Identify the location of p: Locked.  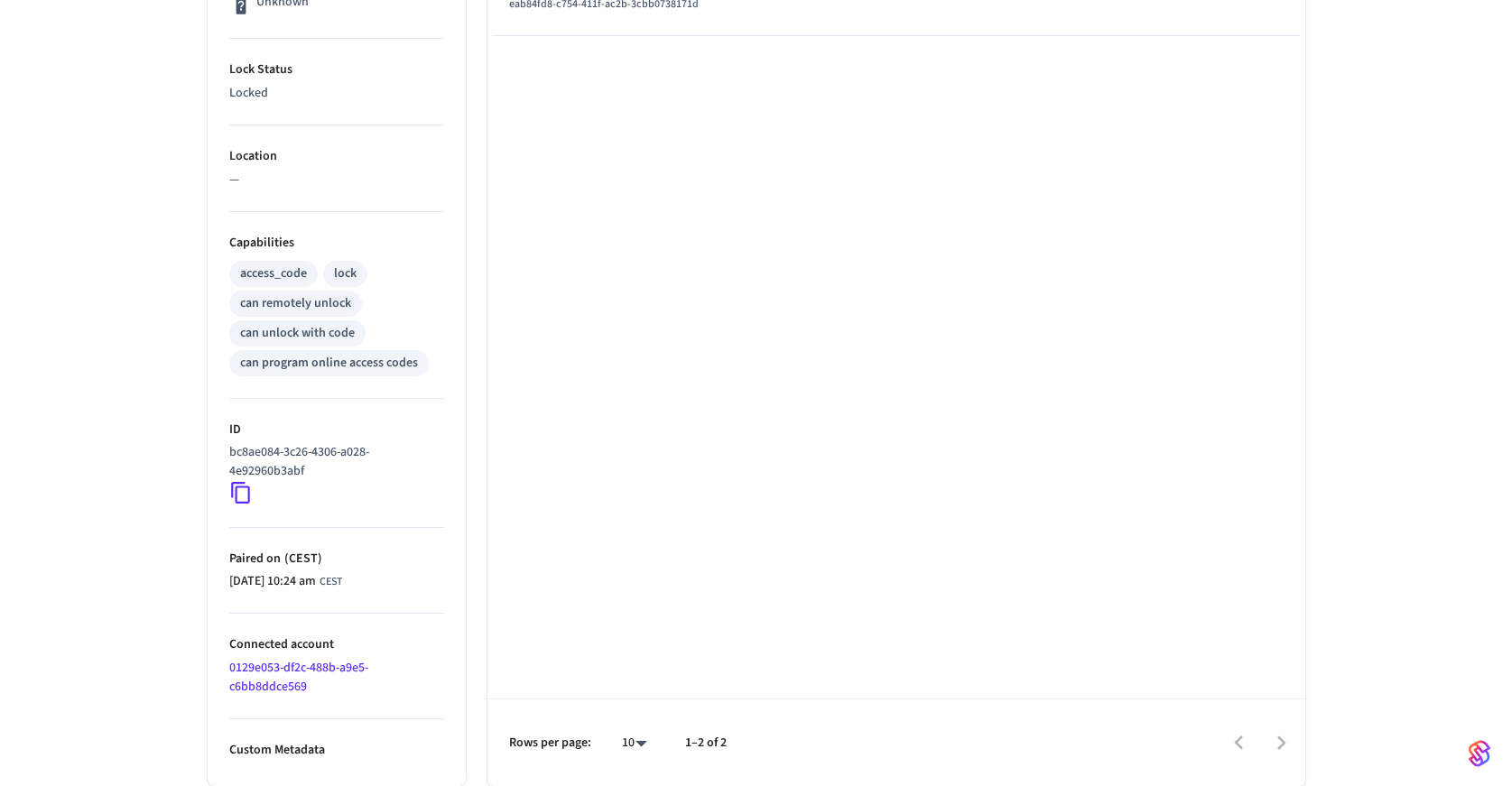
(337, 93).